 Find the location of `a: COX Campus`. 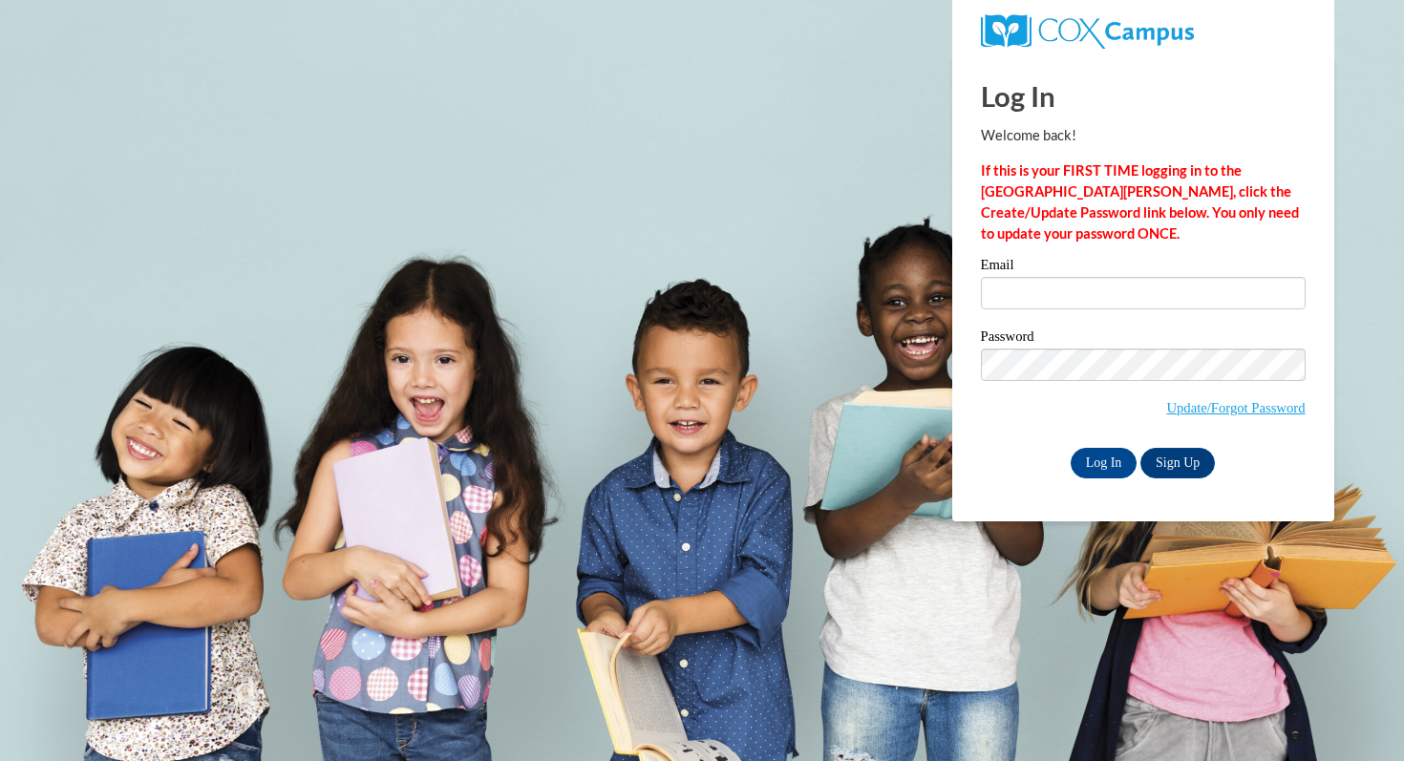

a: COX Campus is located at coordinates (1087, 30).